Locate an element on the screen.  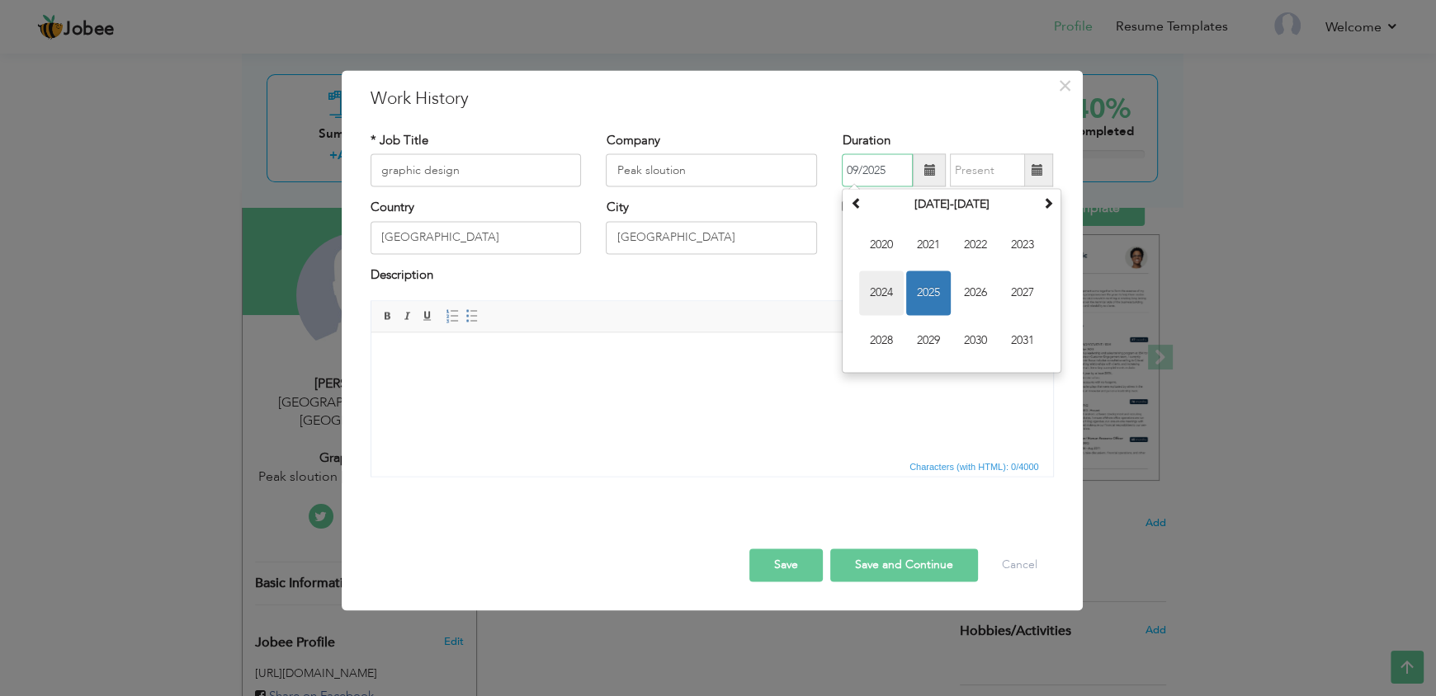
input: Present is located at coordinates (987, 171).